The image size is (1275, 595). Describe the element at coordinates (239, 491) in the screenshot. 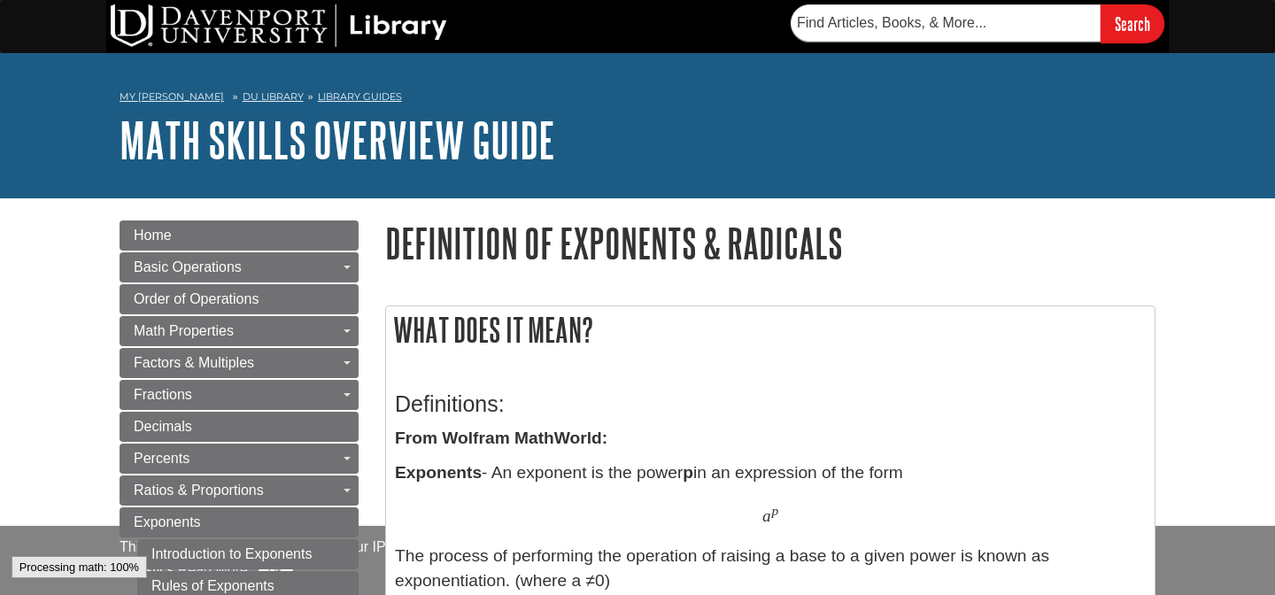

I see `a: Ratios & Proportions` at that location.